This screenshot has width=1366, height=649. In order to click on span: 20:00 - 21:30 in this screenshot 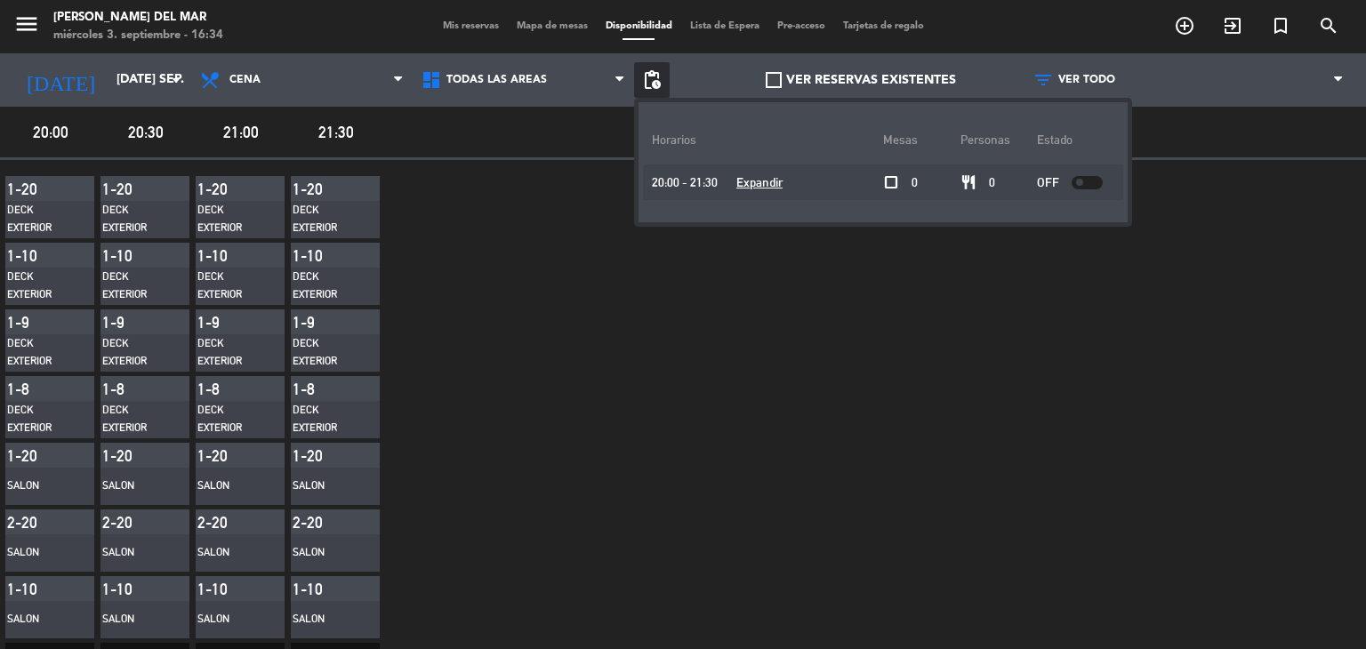, I will do `click(685, 182)`.